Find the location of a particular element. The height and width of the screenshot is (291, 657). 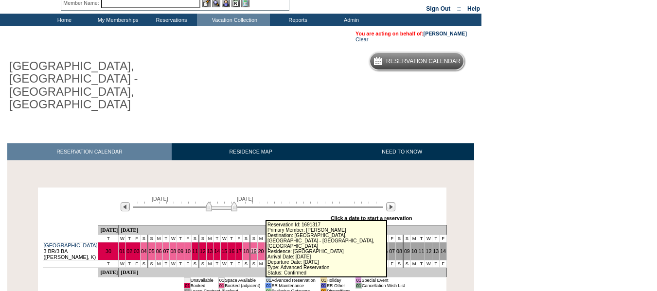

a: 17 is located at coordinates (239, 251).